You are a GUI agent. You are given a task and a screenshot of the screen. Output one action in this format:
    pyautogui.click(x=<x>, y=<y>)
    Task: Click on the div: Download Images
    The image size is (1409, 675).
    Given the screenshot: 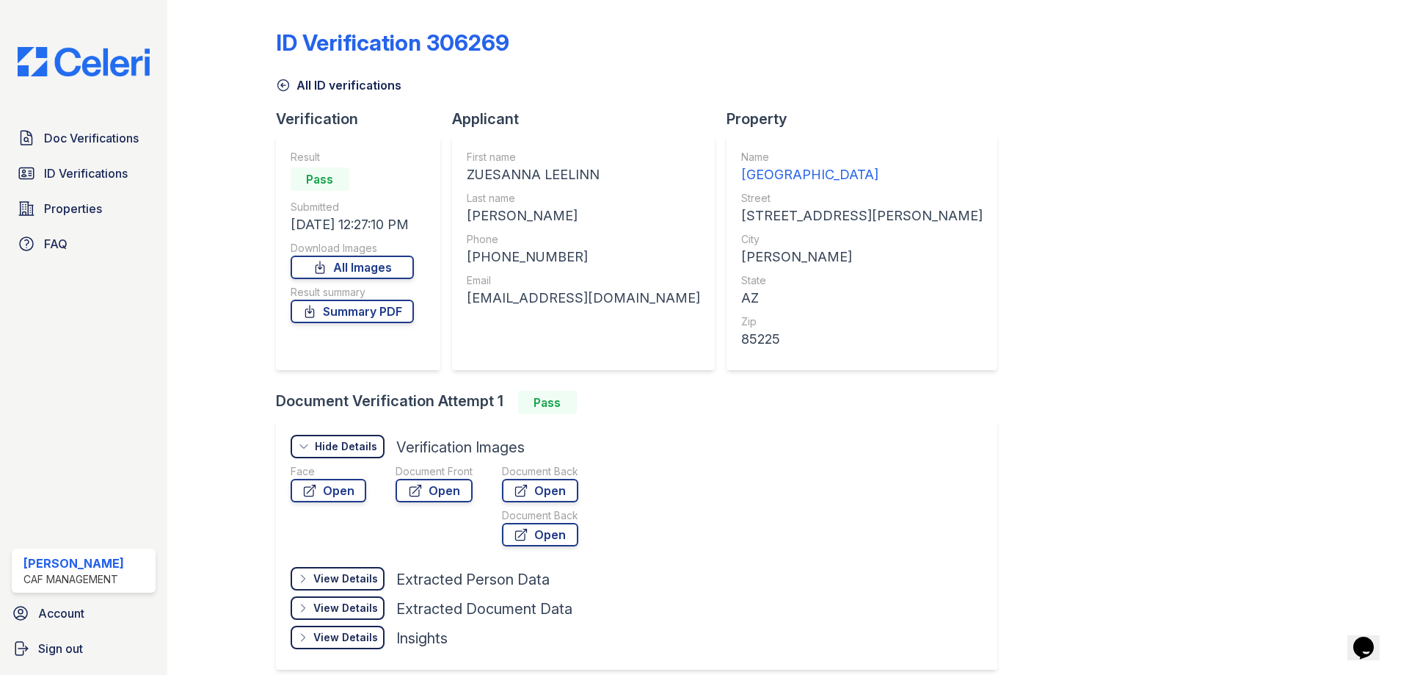 What is the action you would take?
    pyautogui.click(x=352, y=248)
    